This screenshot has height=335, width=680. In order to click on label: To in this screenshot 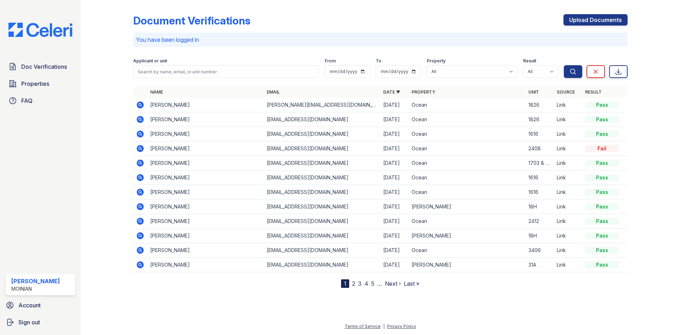, I will do `click(378, 61)`.